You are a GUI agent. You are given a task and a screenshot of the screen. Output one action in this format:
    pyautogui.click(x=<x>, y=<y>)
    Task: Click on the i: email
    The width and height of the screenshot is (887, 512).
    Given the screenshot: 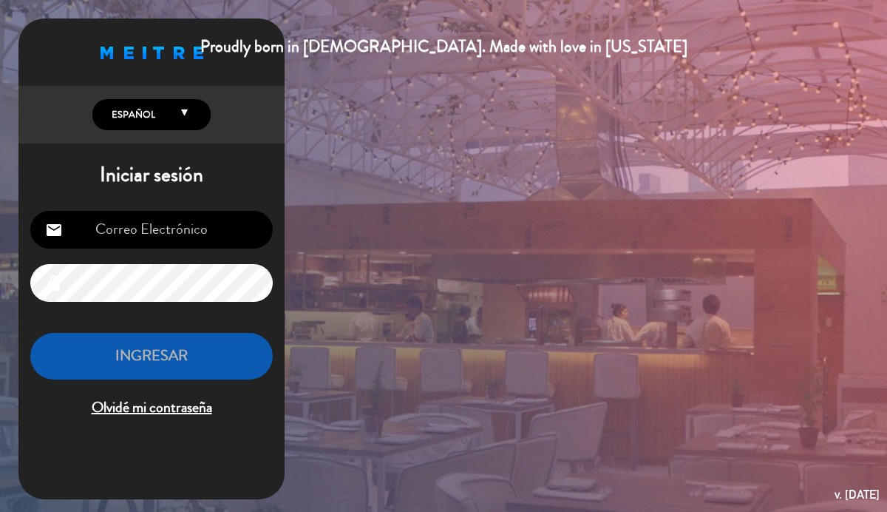 What is the action you would take?
    pyautogui.click(x=54, y=230)
    